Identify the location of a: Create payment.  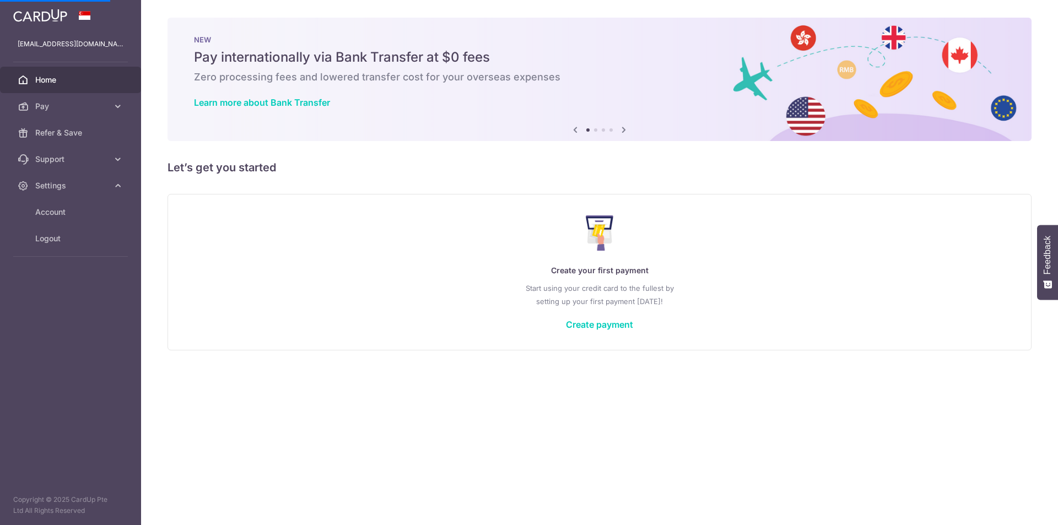
(600, 325).